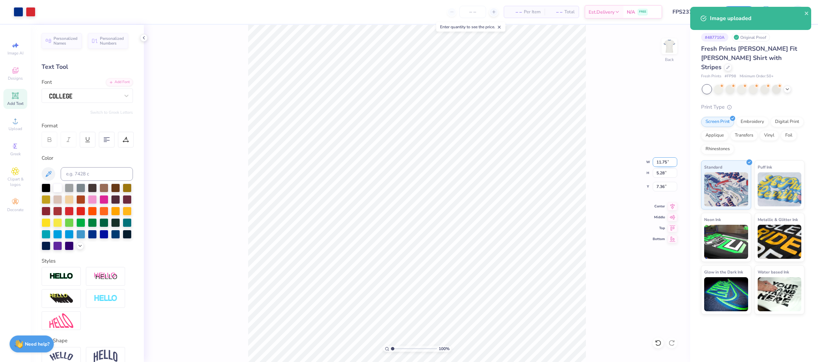 The image size is (818, 362). What do you see at coordinates (659, 239) in the screenshot?
I see `span: Bottom` at bounding box center [659, 239].